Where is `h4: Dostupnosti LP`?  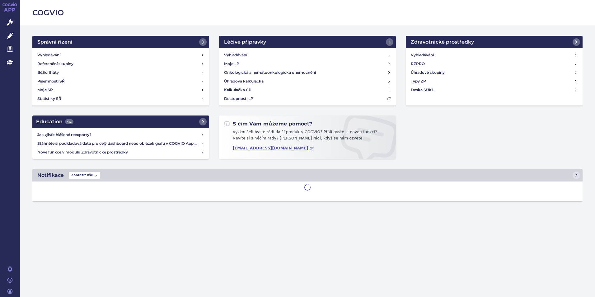
h4: Dostupnosti LP is located at coordinates (238, 99).